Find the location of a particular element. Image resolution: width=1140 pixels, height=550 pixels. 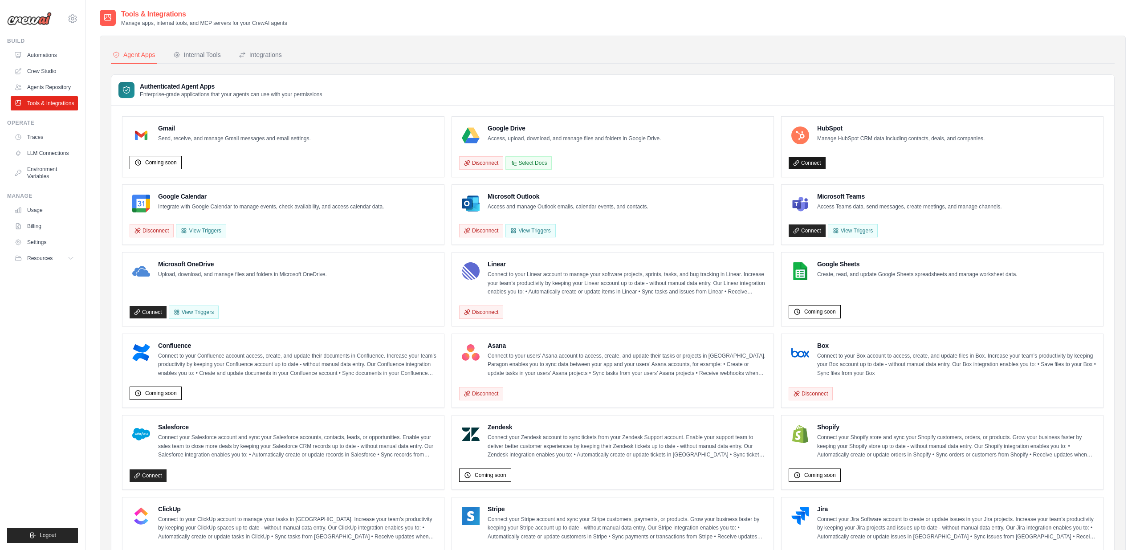

button: Resources is located at coordinates (44, 258).